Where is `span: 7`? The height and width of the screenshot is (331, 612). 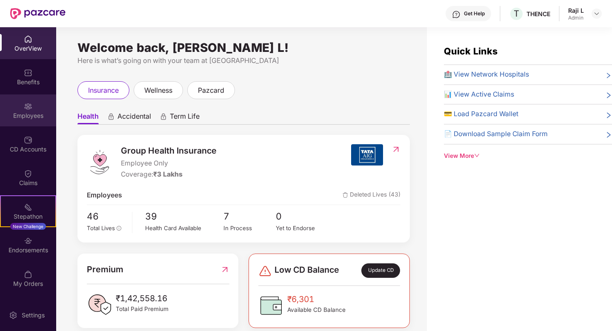 span: 7 is located at coordinates (249, 216).